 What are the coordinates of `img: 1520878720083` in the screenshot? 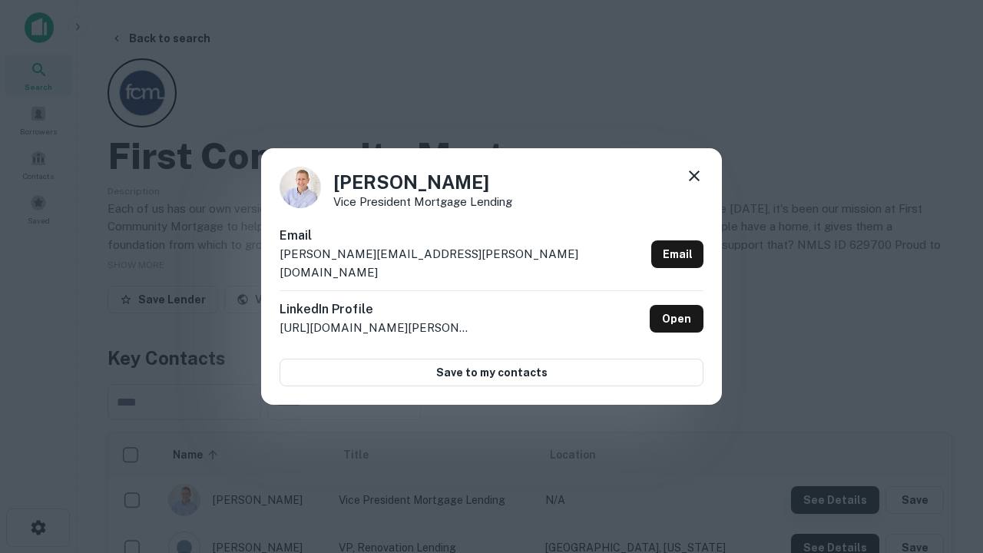 It's located at (300, 187).